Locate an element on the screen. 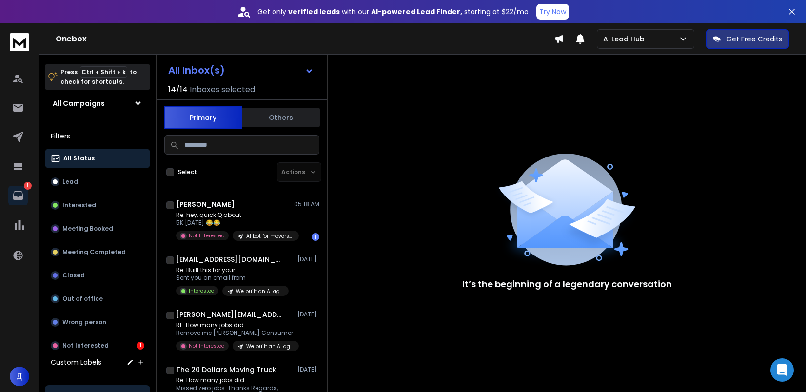 This screenshot has height=392, width=806. label: Select is located at coordinates (187, 172).